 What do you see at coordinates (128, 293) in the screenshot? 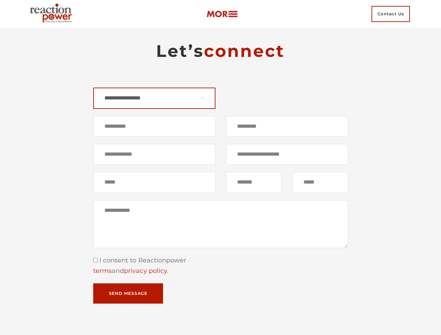
I see `span: Send Message` at bounding box center [128, 293].